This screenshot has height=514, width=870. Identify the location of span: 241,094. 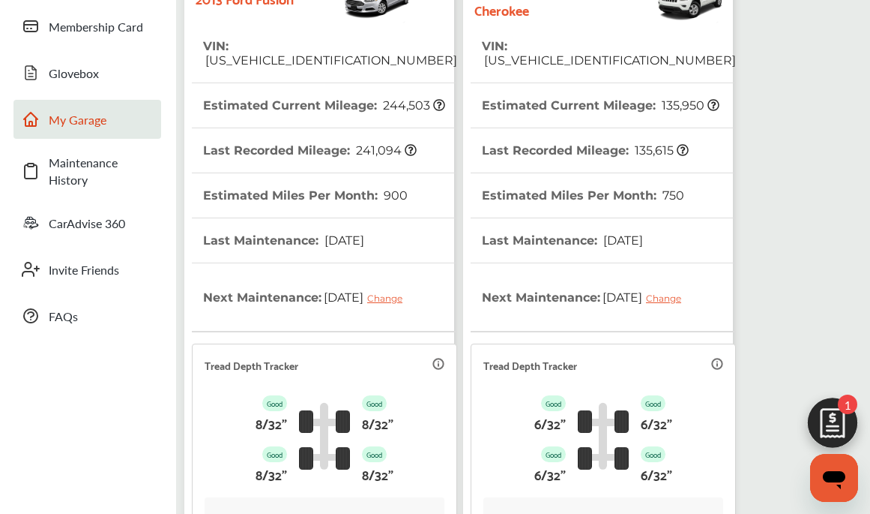
(385, 150).